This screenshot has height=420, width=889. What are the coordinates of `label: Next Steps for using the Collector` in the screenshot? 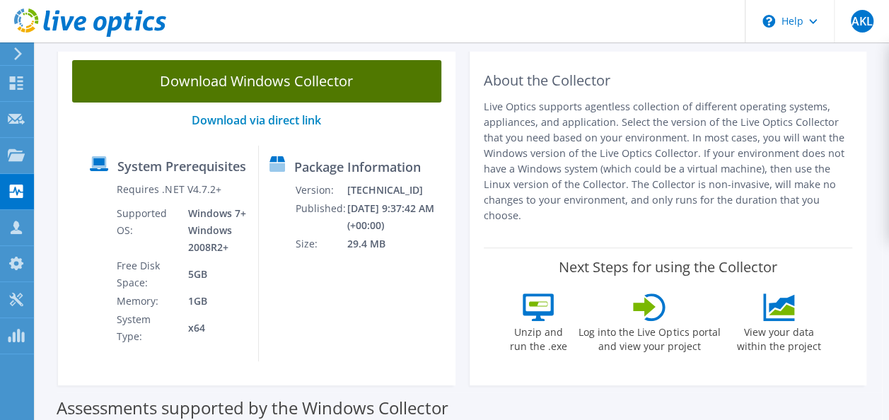 It's located at (668, 267).